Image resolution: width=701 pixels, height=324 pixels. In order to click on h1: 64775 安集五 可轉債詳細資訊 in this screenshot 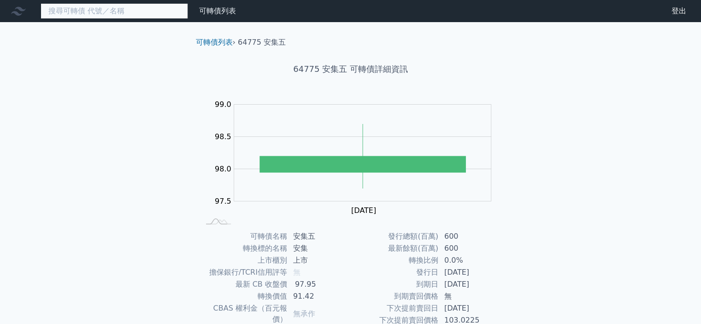, I will do `click(351, 69)`.